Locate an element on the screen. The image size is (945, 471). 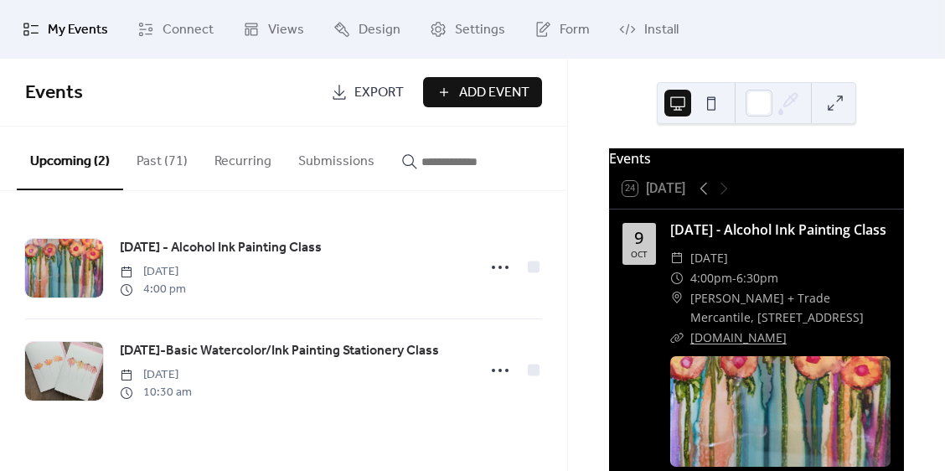
span: Connect is located at coordinates (188, 30).